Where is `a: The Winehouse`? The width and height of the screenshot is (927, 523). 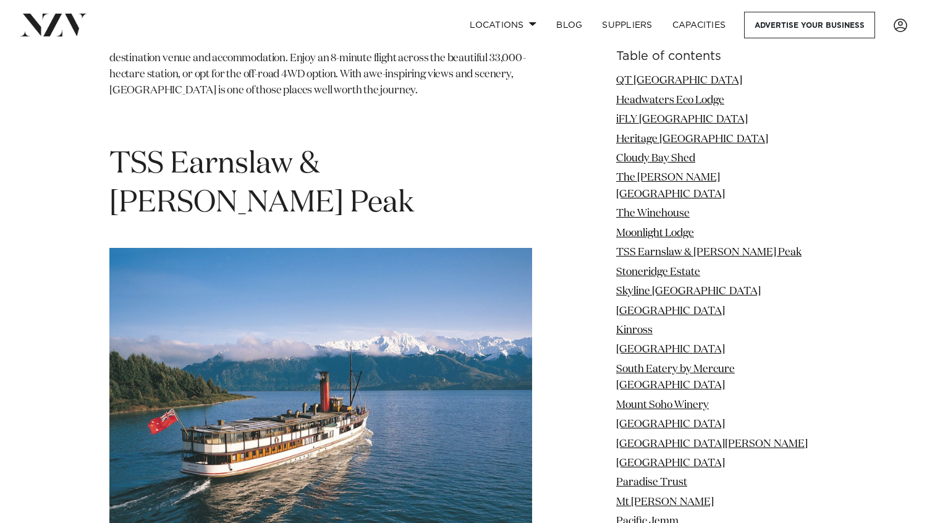
a: The Winehouse is located at coordinates (652, 213).